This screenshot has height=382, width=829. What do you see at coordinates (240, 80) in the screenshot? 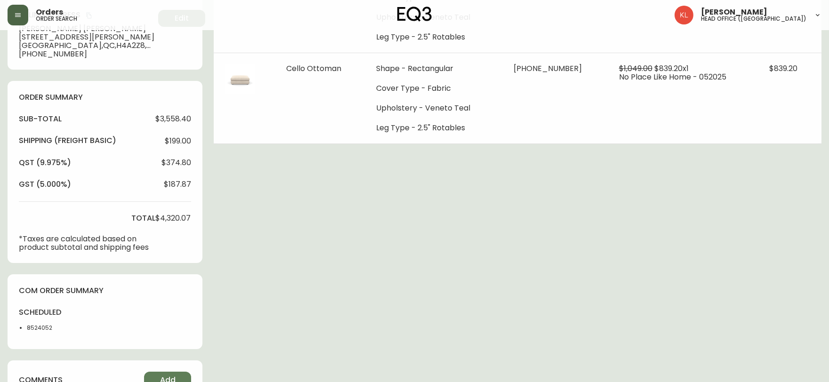
I see `img: 3d4646b3-b501-4220-a943-d20fa18912b1.jpg` at bounding box center [240, 80].